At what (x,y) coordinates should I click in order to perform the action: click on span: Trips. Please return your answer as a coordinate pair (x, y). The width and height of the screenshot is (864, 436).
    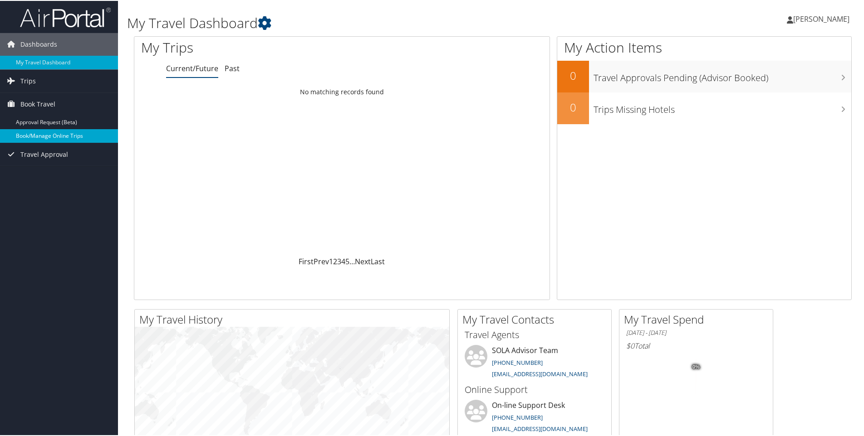
    Looking at the image, I should click on (28, 80).